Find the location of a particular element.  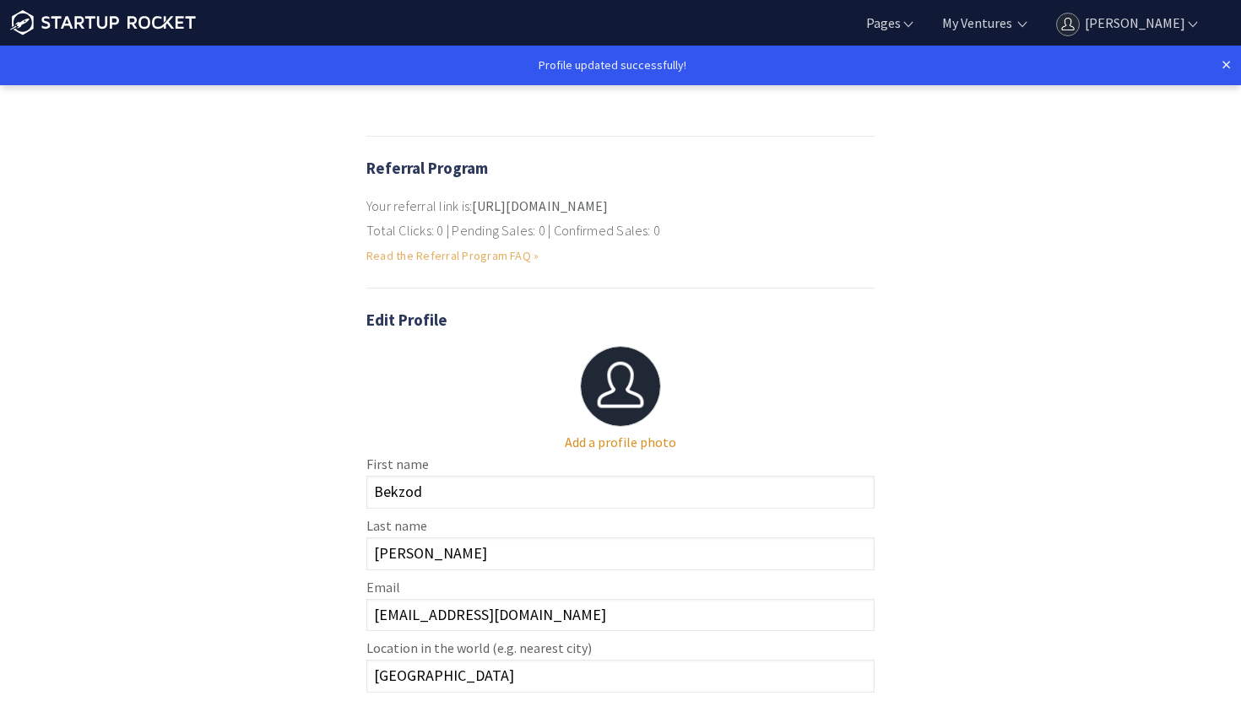

a: Read the Referral Program FAQ » is located at coordinates (452, 256).